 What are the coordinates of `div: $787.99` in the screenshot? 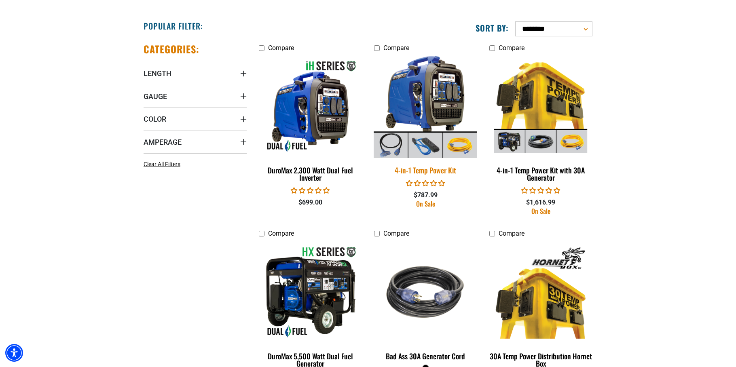 It's located at (426, 195).